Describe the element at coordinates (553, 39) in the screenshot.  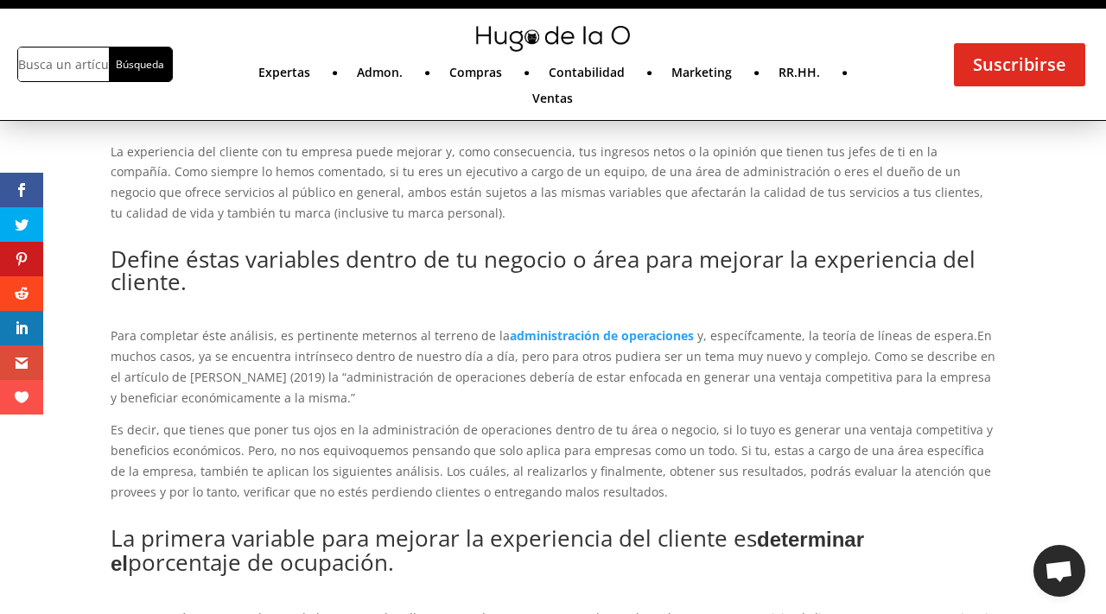
I see `img: mini-hugo-de-la-o-logo` at that location.